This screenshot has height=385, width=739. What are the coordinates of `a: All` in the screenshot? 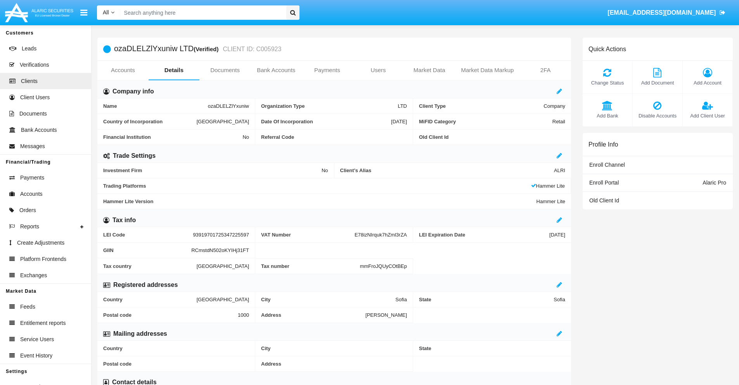 It's located at (109, 12).